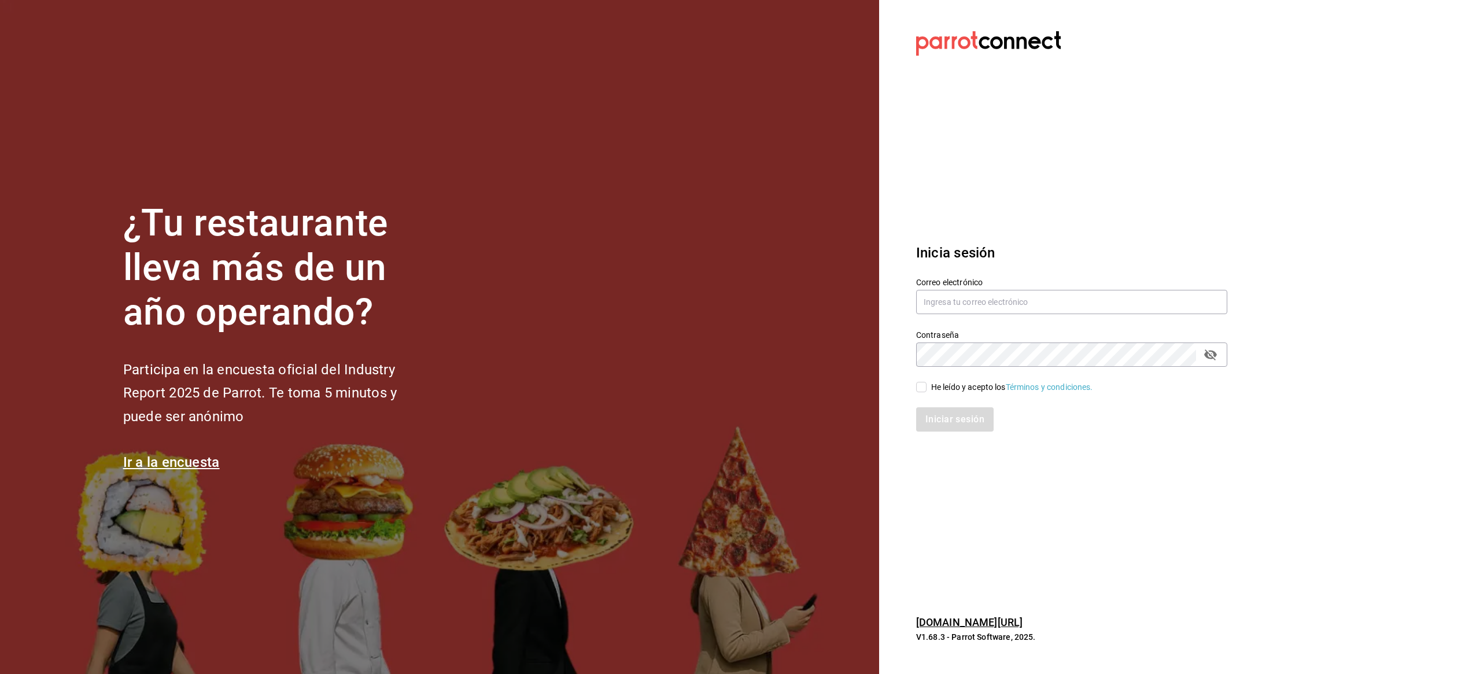 This screenshot has height=674, width=1465. I want to click on a: Términos y condiciones., so click(1049, 387).